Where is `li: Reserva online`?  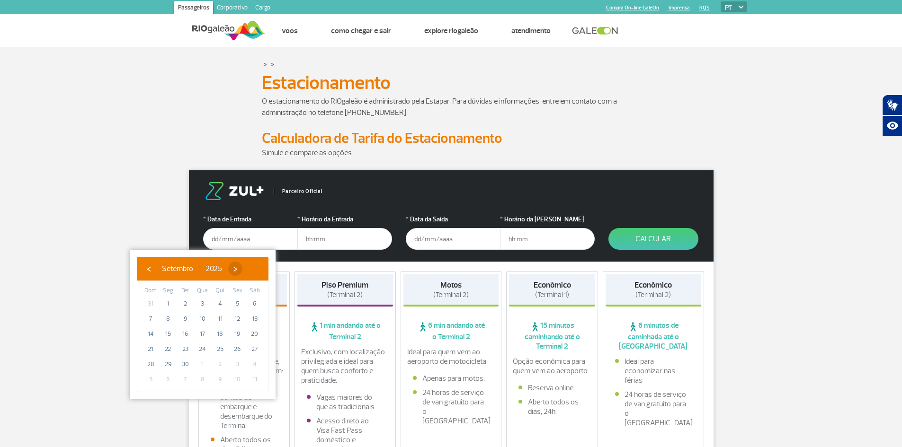
li: Reserva online is located at coordinates (552, 388).